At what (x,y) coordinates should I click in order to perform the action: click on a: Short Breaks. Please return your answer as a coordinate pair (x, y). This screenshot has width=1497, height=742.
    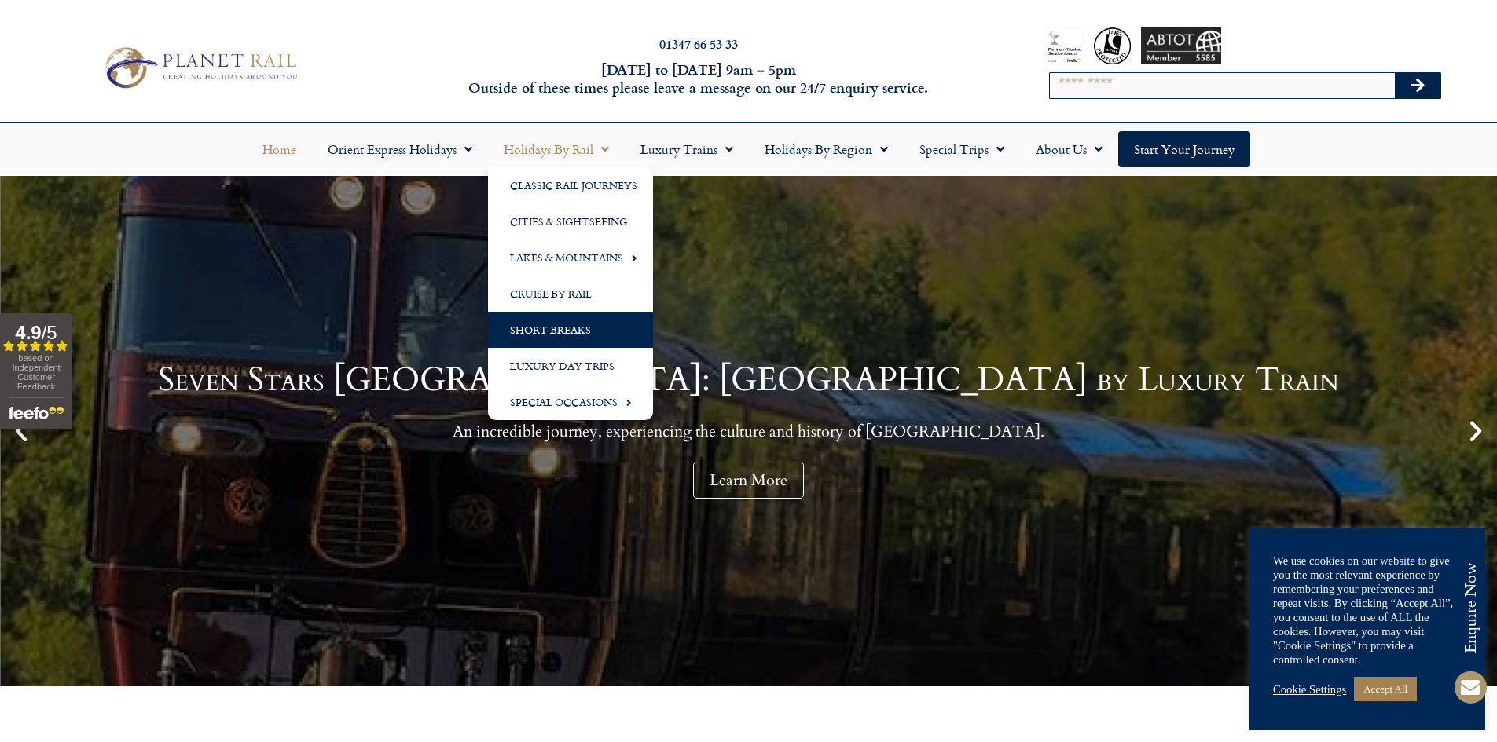
    Looking at the image, I should click on (570, 330).